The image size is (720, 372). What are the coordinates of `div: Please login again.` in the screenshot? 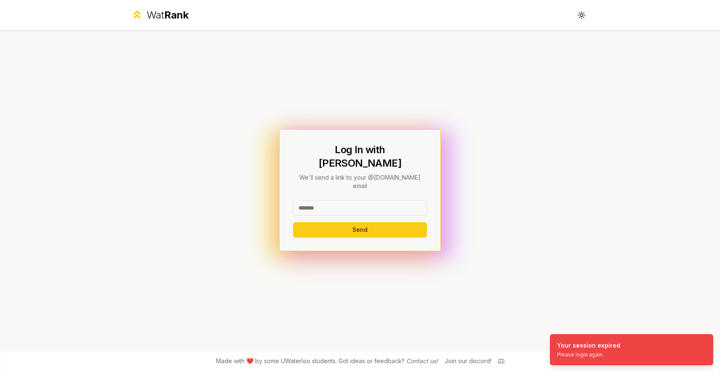 It's located at (589, 355).